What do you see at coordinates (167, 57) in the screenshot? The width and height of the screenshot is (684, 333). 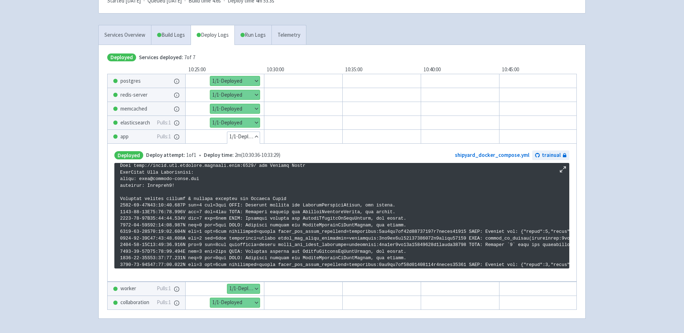 I see `span: 7 of 7` at bounding box center [167, 57].